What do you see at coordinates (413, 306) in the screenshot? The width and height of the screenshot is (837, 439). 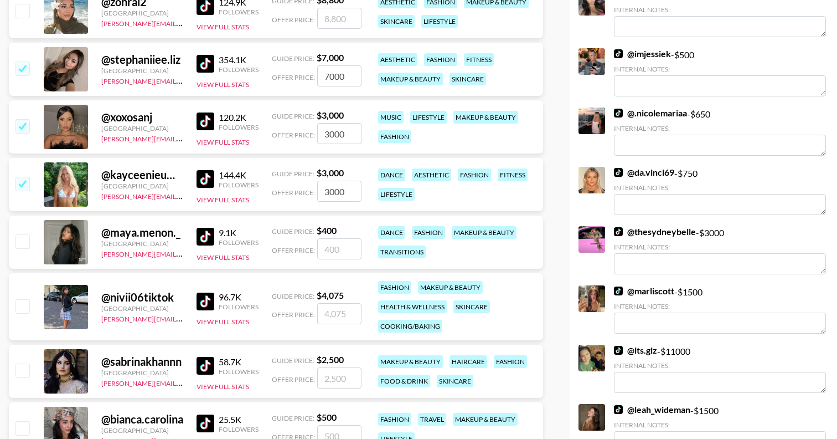 I see `div: health & wellness` at bounding box center [413, 306].